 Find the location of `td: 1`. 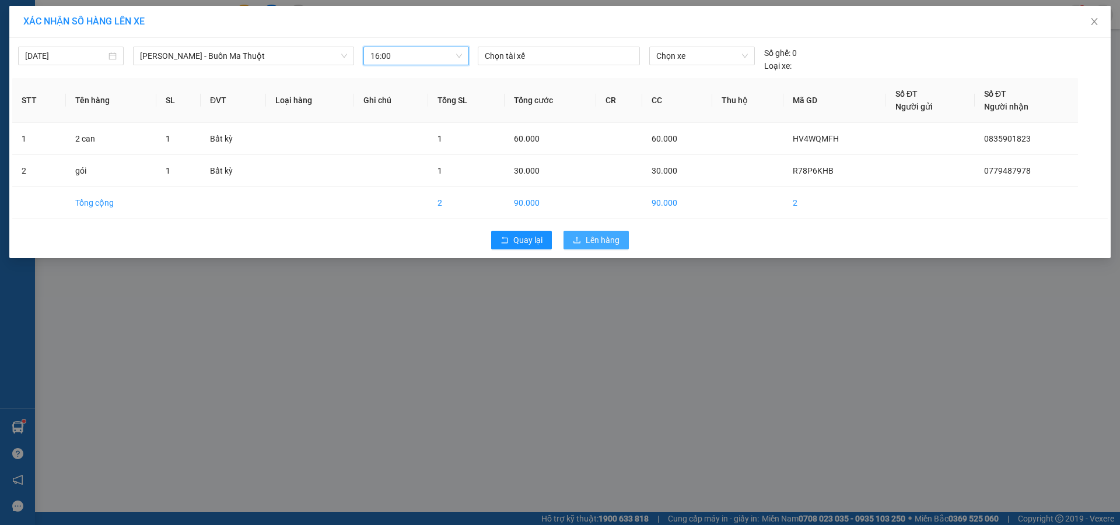

td: 1 is located at coordinates (39, 139).